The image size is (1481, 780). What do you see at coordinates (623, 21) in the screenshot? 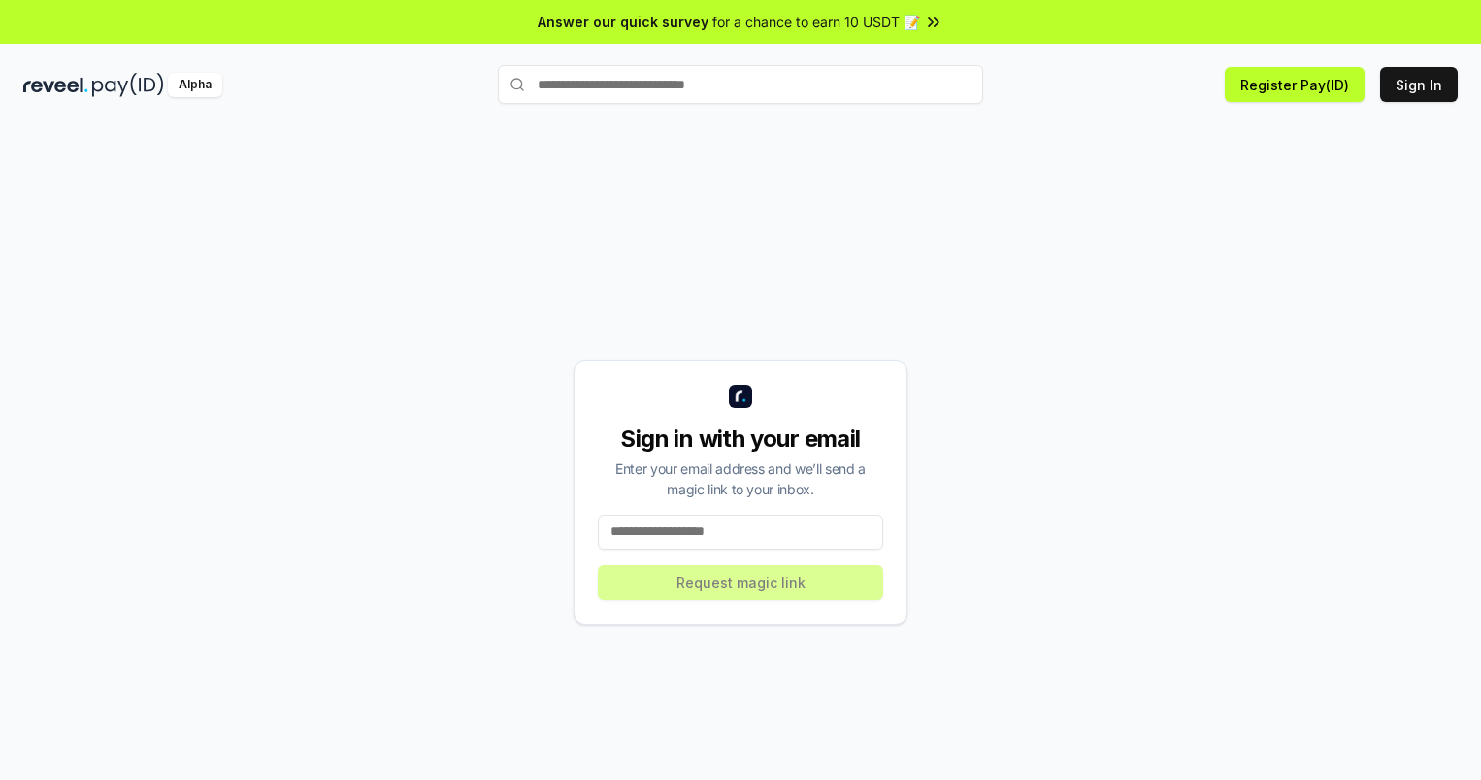
I see `span: Answer our quick survey` at bounding box center [623, 21].